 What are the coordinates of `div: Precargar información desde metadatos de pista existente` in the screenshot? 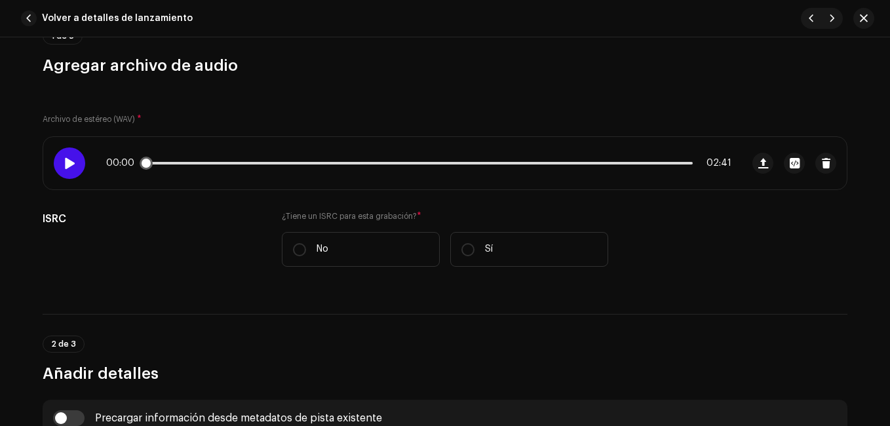 It's located at (239, 418).